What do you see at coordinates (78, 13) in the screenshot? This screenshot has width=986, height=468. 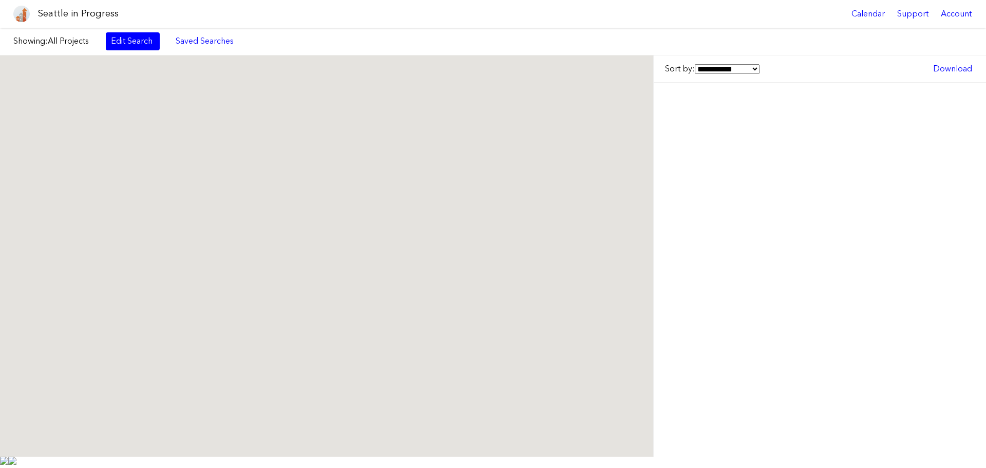 I see `h1: Seattle in Progress` at bounding box center [78, 13].